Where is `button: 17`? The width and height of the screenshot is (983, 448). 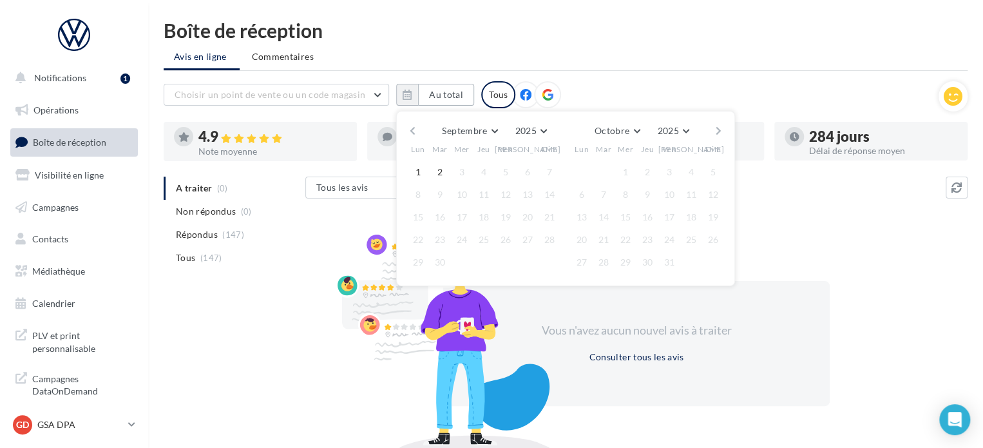
button: 17 is located at coordinates (669, 217).